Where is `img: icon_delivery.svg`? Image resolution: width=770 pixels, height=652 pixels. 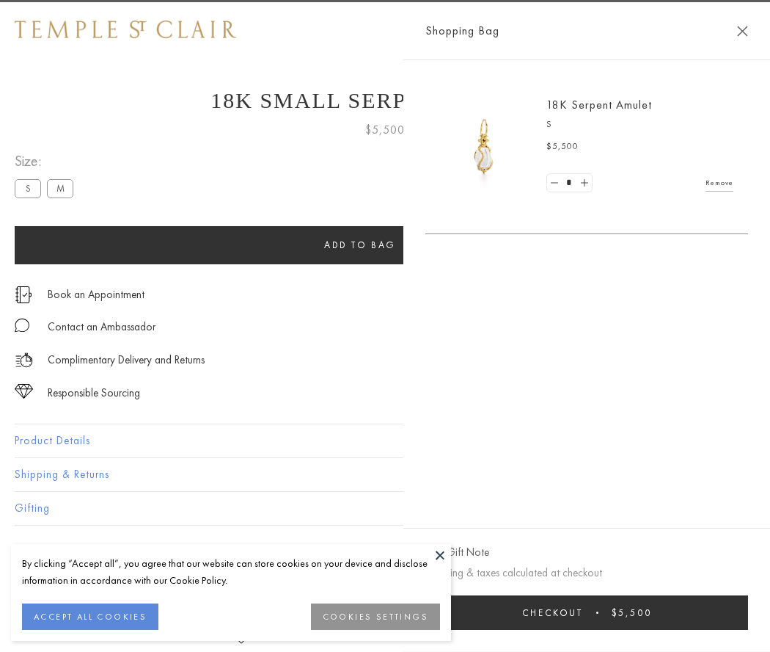
img: icon_delivery.svg is located at coordinates (23, 360).